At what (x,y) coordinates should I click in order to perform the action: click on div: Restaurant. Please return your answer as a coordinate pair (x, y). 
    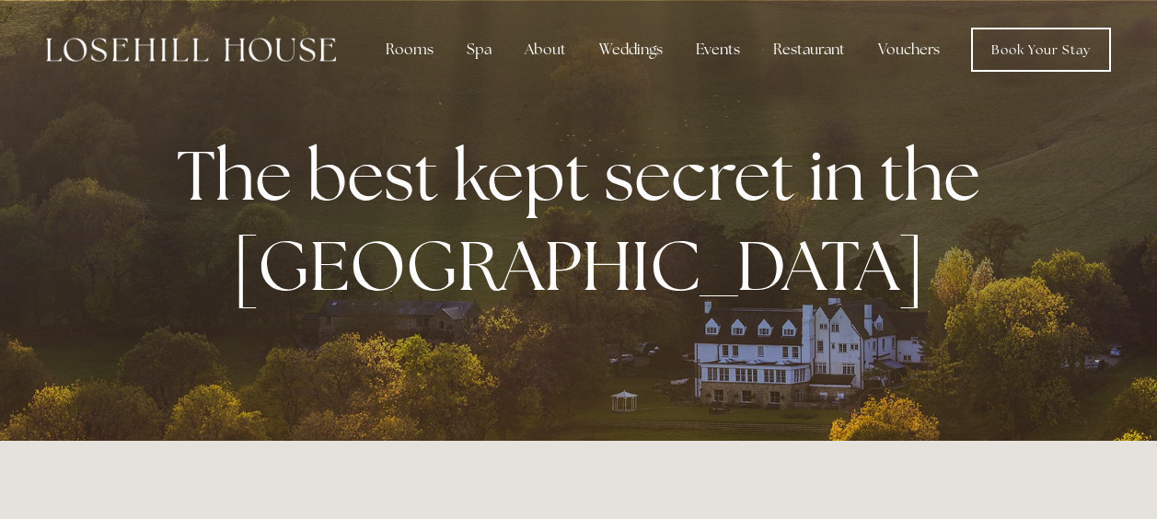
    Looking at the image, I should click on (809, 50).